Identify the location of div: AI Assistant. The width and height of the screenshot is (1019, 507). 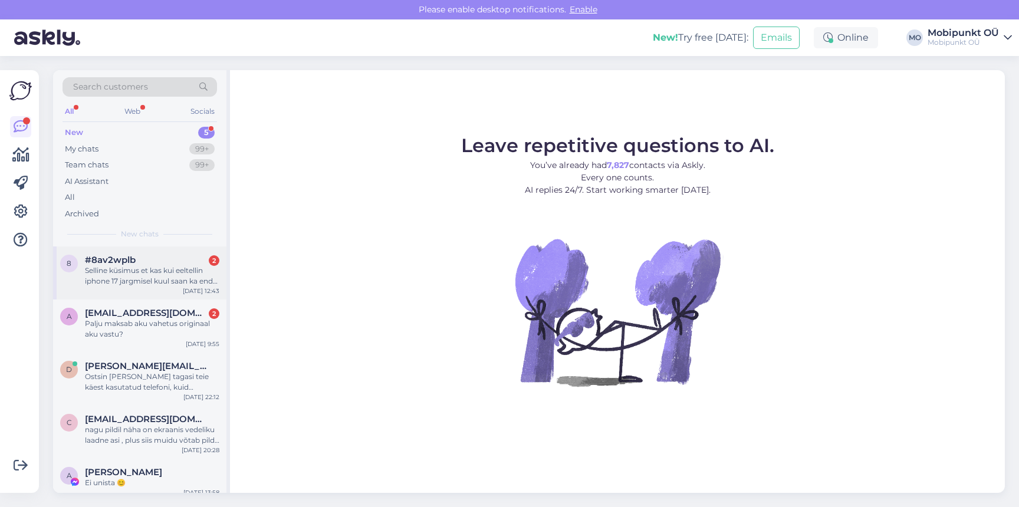
(87, 182).